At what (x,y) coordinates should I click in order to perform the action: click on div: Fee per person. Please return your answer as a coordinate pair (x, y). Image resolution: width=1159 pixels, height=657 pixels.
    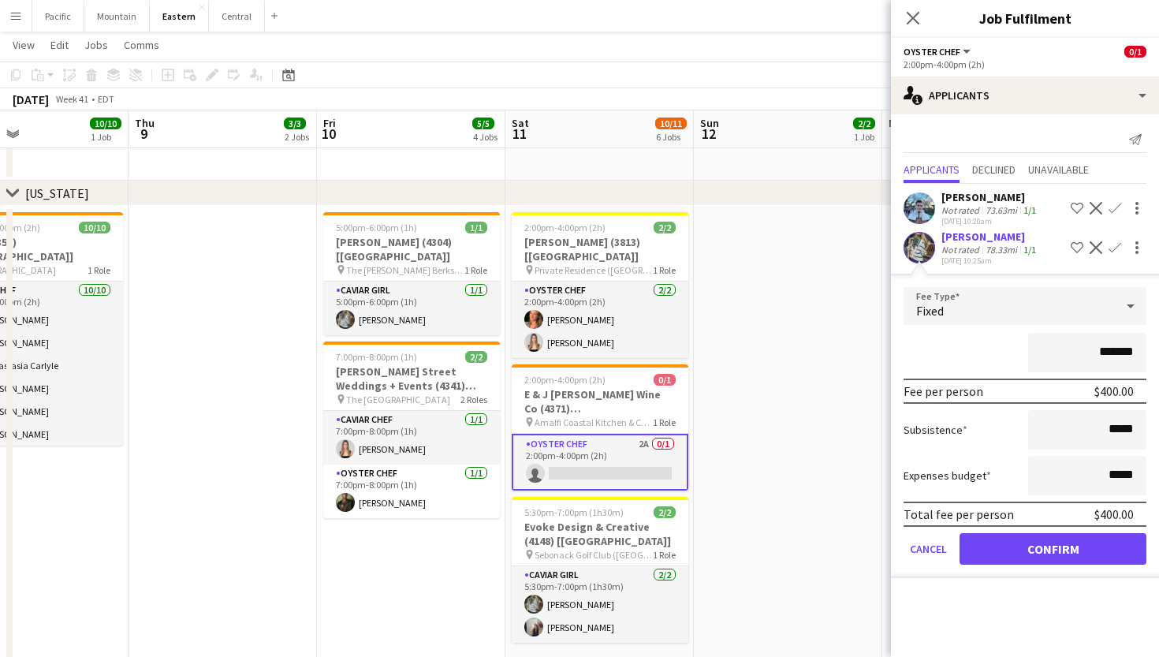
    Looking at the image, I should click on (943, 391).